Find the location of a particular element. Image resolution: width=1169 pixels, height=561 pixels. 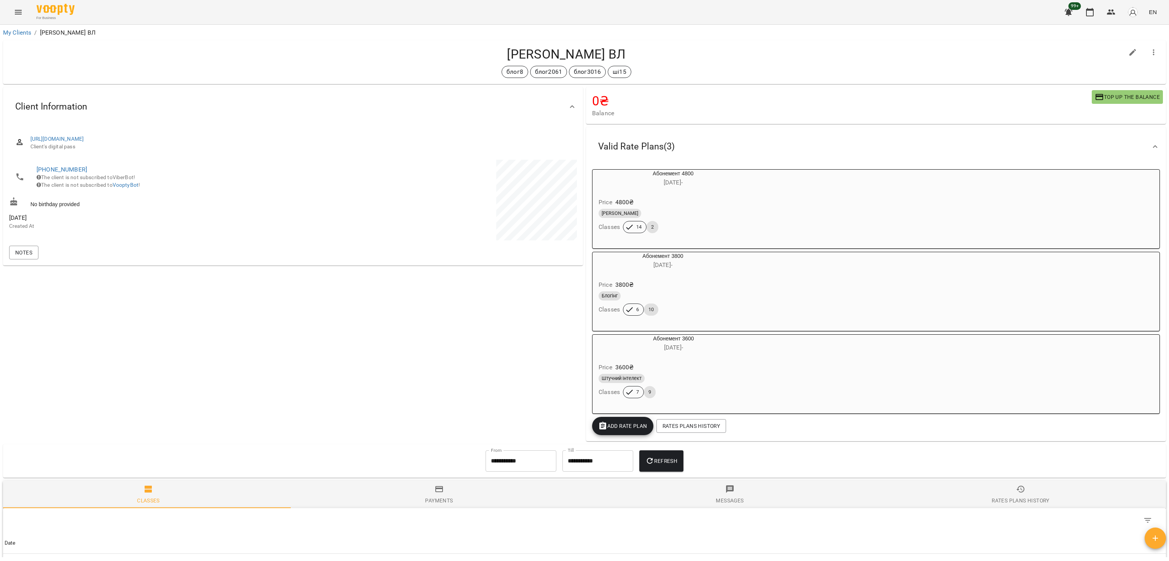

span: Client Information is located at coordinates (51, 107).